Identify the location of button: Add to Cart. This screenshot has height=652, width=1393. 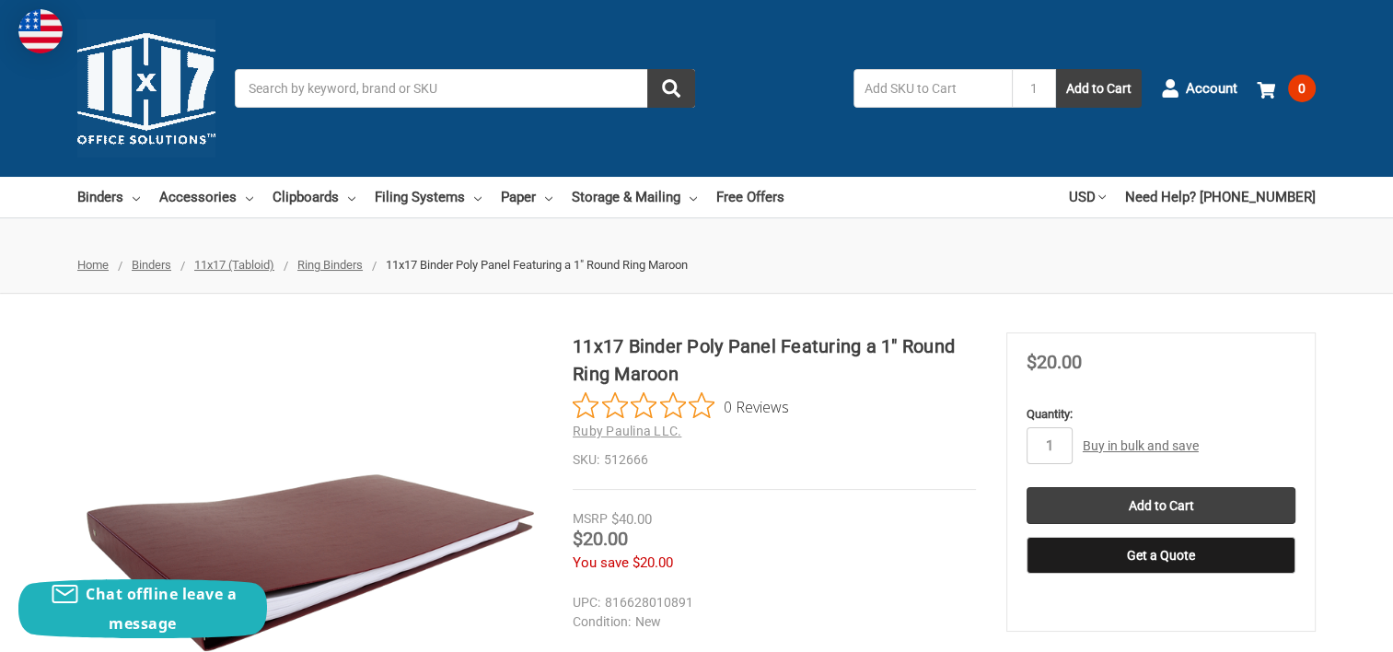
(1099, 88).